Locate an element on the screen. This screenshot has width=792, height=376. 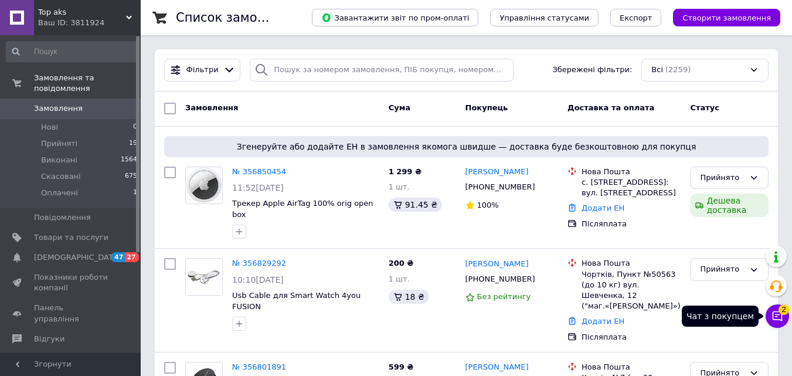
a: Трекер Apple AirTag 100% orig open box is located at coordinates (303, 209).